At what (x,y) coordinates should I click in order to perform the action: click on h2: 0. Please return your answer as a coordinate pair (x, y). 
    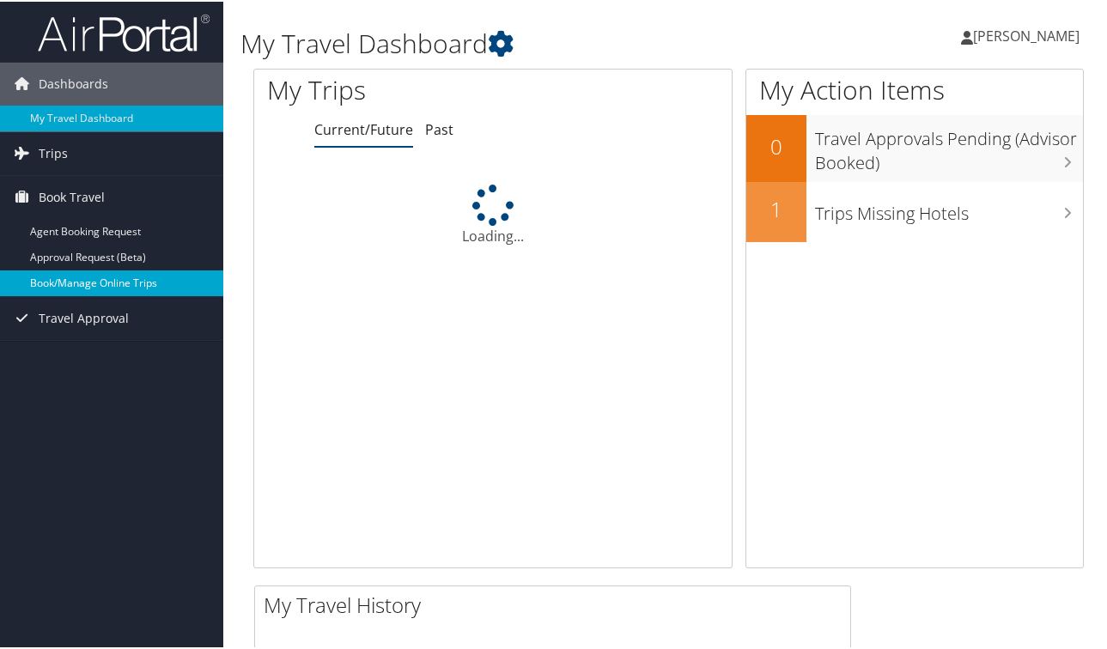
    Looking at the image, I should click on (777, 145).